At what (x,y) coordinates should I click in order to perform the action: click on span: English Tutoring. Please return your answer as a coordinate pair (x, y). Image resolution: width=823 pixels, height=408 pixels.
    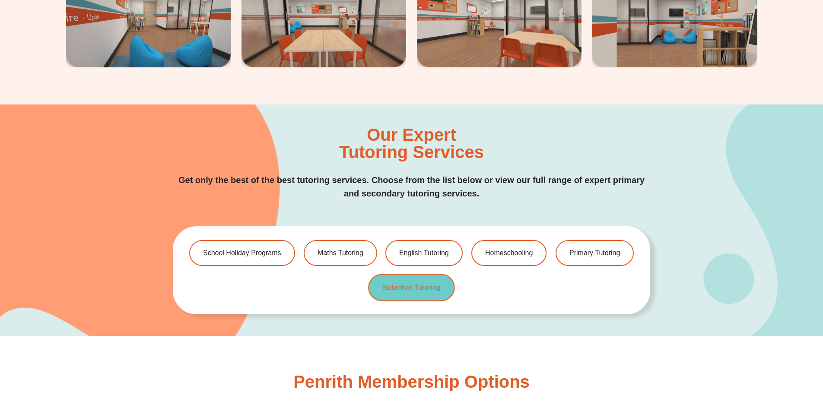
    Looking at the image, I should click on (424, 253).